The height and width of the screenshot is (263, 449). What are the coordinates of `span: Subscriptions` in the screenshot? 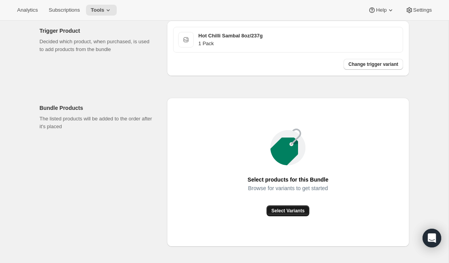 It's located at (64, 10).